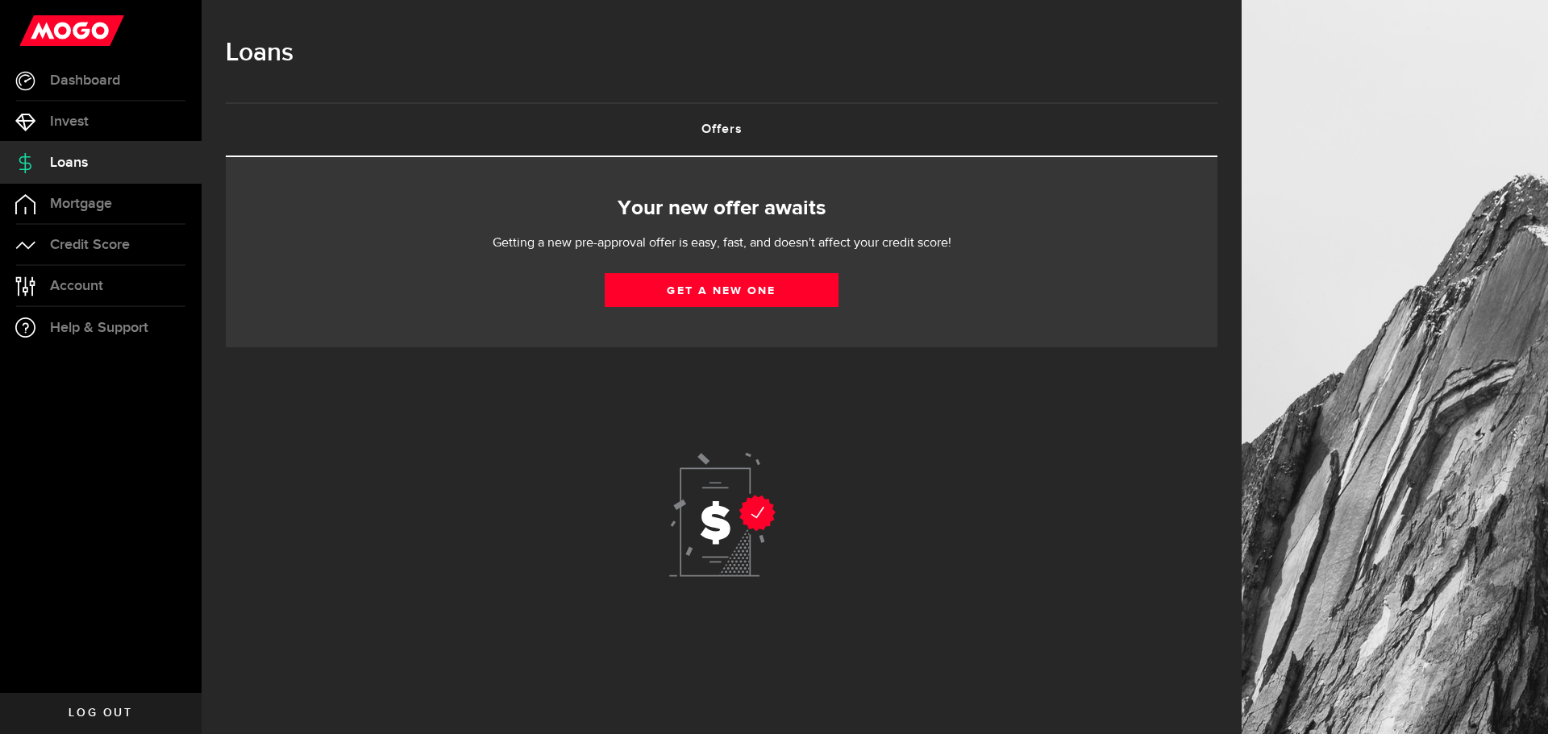 This screenshot has height=734, width=1548. I want to click on a: Offers, so click(722, 130).